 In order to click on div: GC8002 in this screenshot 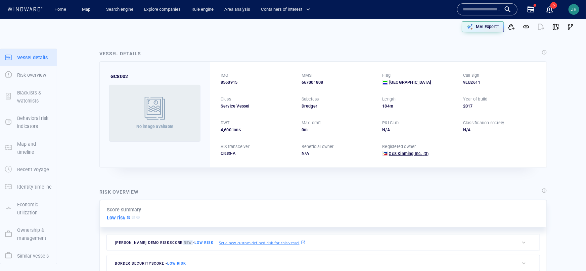, I will do `click(119, 77)`.